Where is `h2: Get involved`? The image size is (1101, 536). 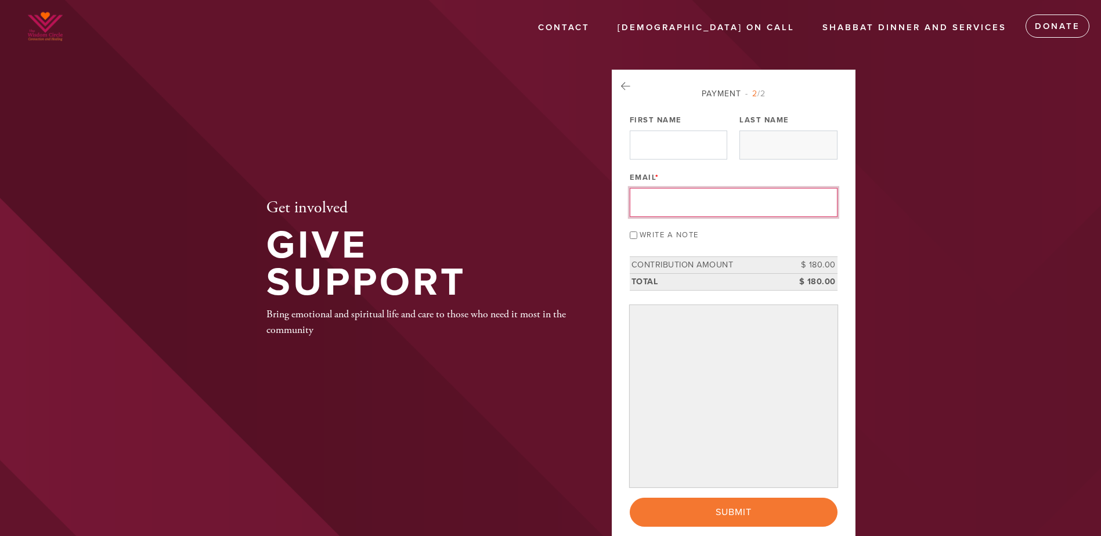 h2: Get involved is located at coordinates (420, 208).